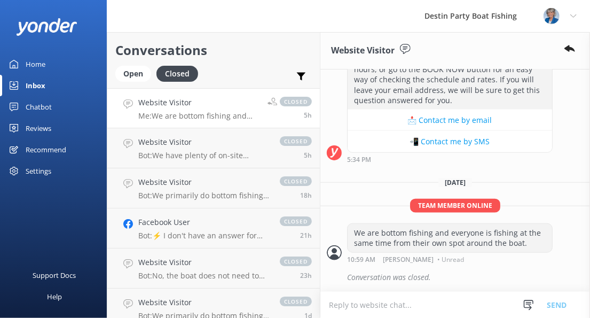  I want to click on strong: 10:59 AM, so click(361, 259).